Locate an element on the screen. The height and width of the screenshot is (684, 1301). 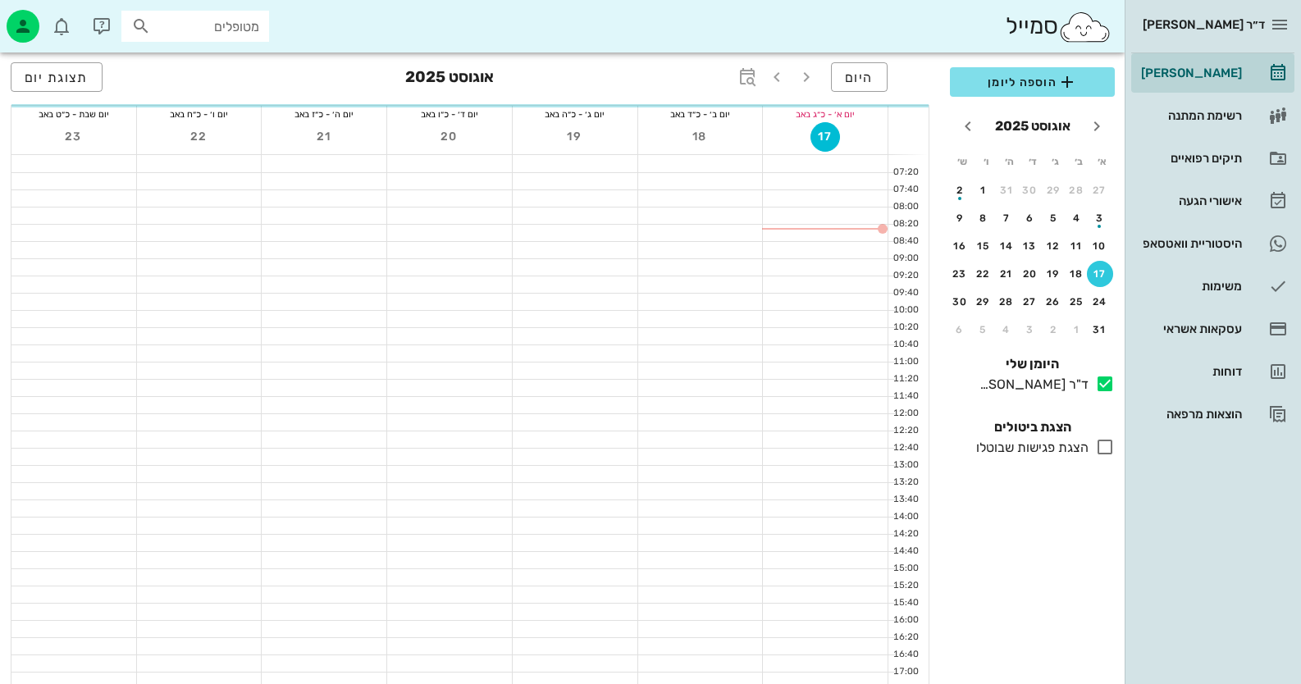
div: 12:40 is located at coordinates (905, 448).